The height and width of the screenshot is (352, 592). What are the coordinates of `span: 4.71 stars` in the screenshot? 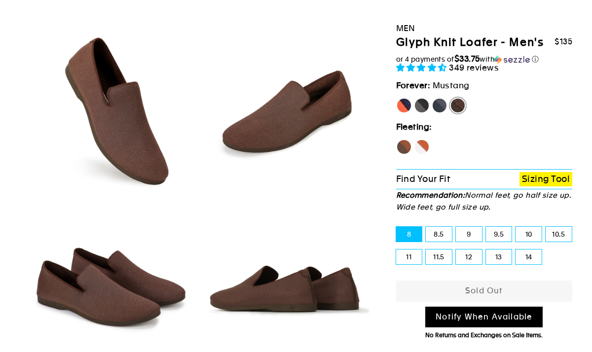 It's located at (422, 68).